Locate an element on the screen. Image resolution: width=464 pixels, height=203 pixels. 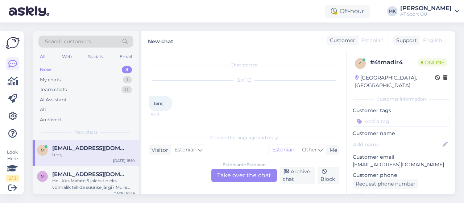
div: 2 / 3 is located at coordinates (12, 178).